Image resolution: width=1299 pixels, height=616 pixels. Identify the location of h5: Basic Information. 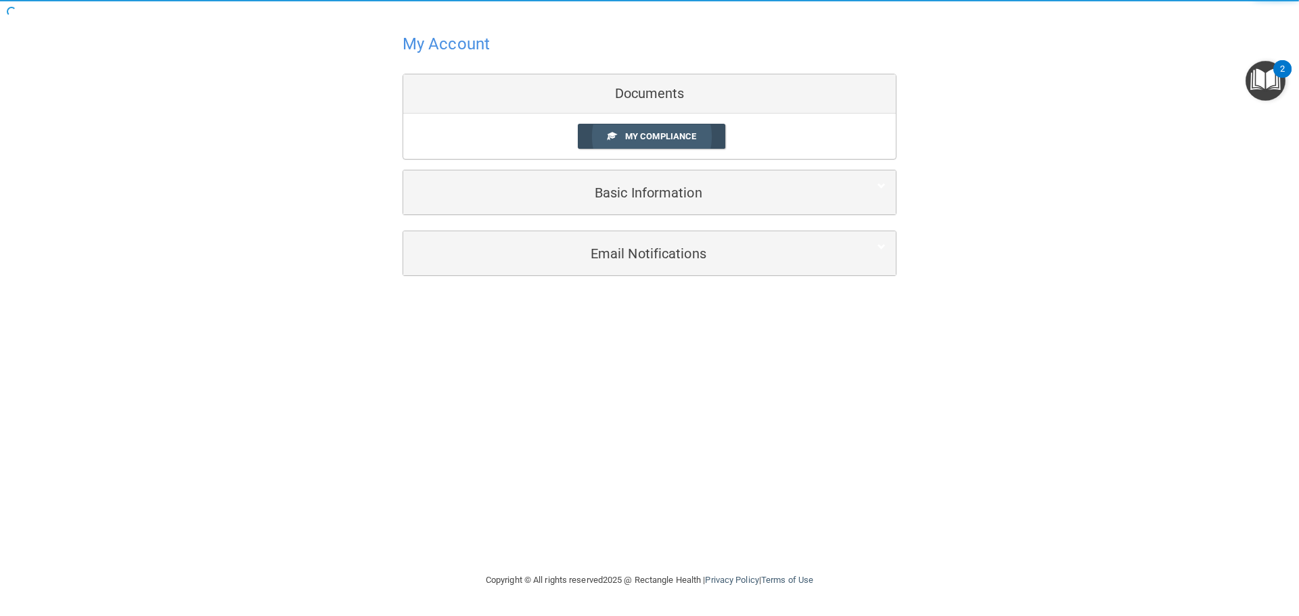
(629, 193).